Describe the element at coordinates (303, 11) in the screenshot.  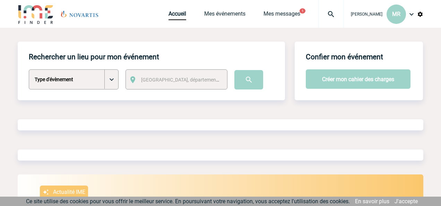
I see `button: 1` at that location.